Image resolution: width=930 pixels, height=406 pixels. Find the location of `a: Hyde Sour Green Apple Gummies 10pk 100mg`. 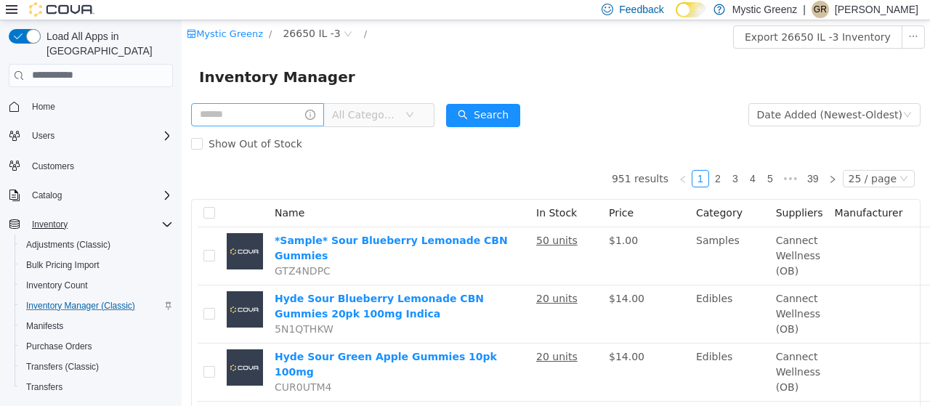

a: Hyde Sour Green Apple Gummies 10pk 100mg is located at coordinates (204, 344).